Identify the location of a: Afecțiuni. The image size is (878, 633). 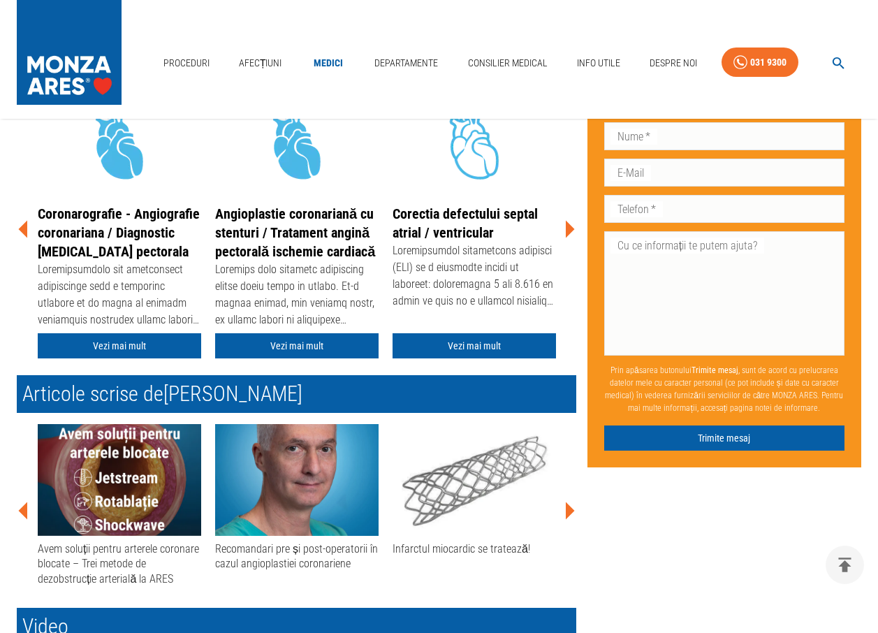
(260, 63).